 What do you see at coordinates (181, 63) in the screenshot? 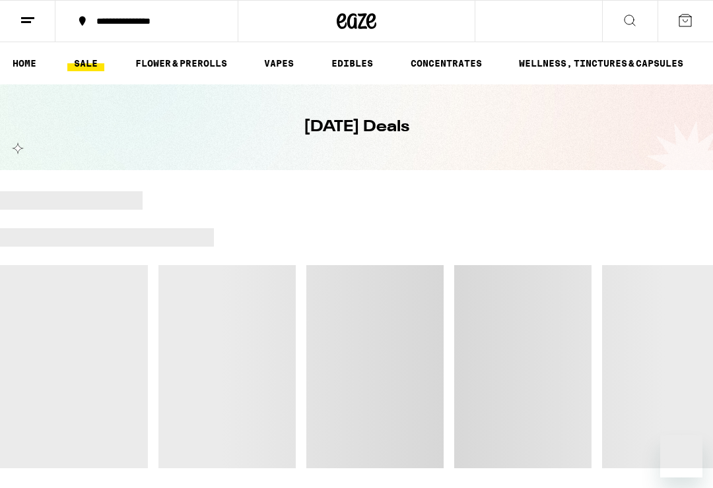
I see `a: FLOWER & PREROLLS` at bounding box center [181, 63].